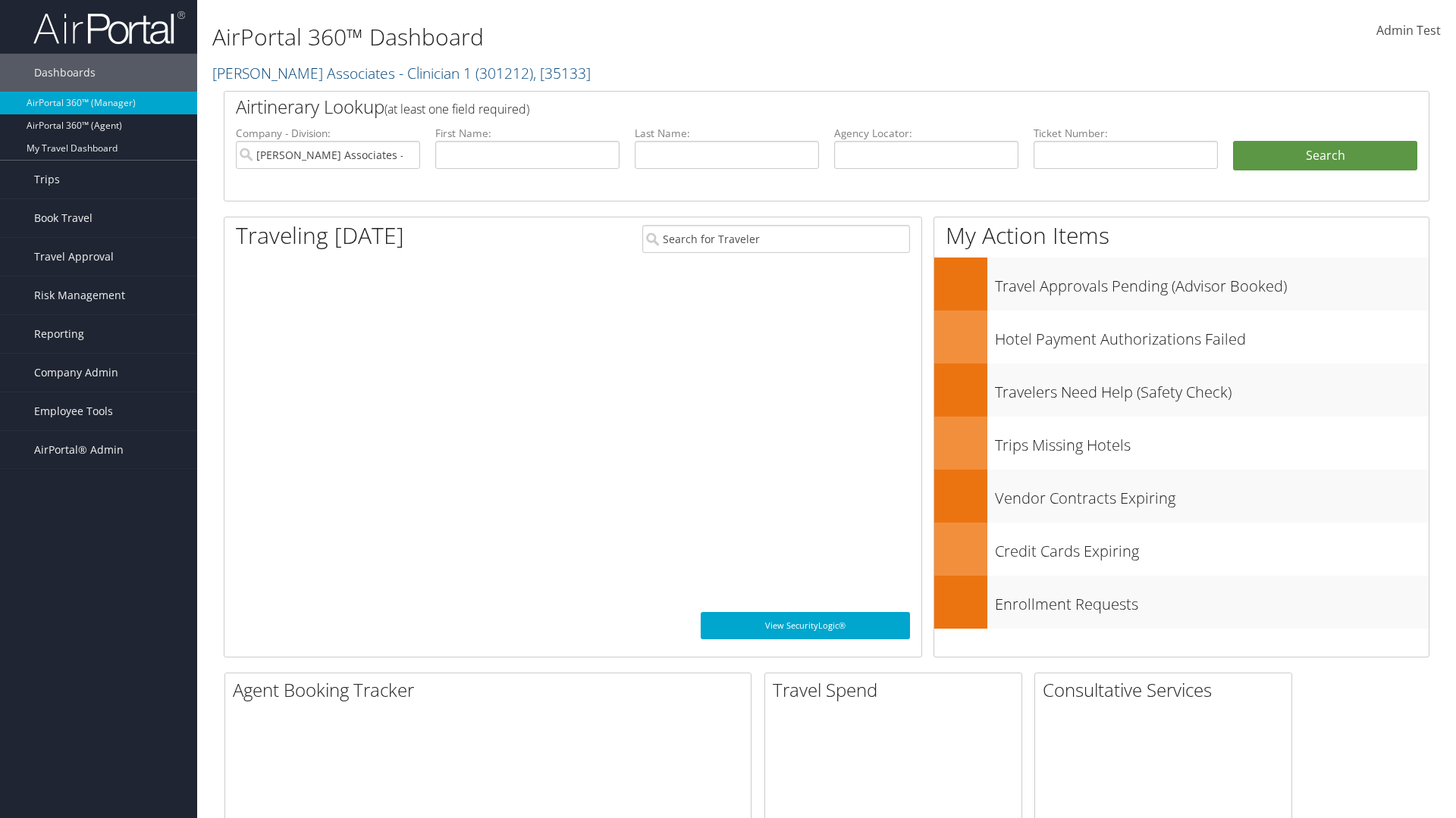 This screenshot has height=818, width=1456. I want to click on span: ( 301212 ), so click(504, 73).